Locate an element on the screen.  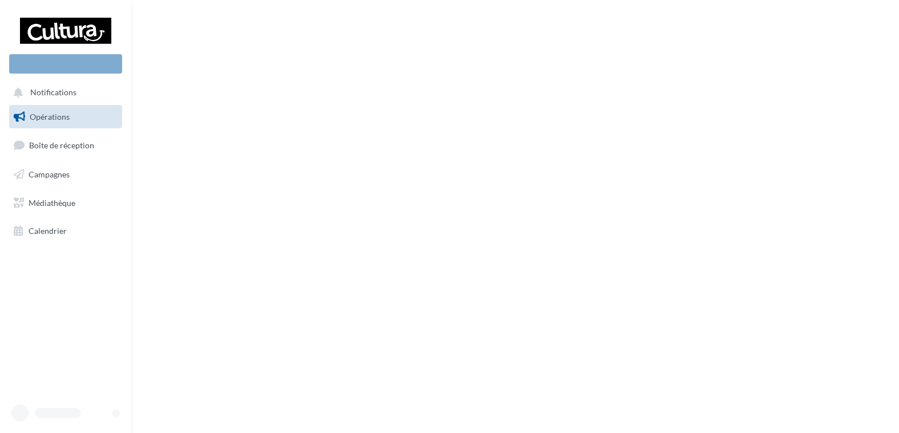
div: Nouvelle campagne is located at coordinates (66, 64).